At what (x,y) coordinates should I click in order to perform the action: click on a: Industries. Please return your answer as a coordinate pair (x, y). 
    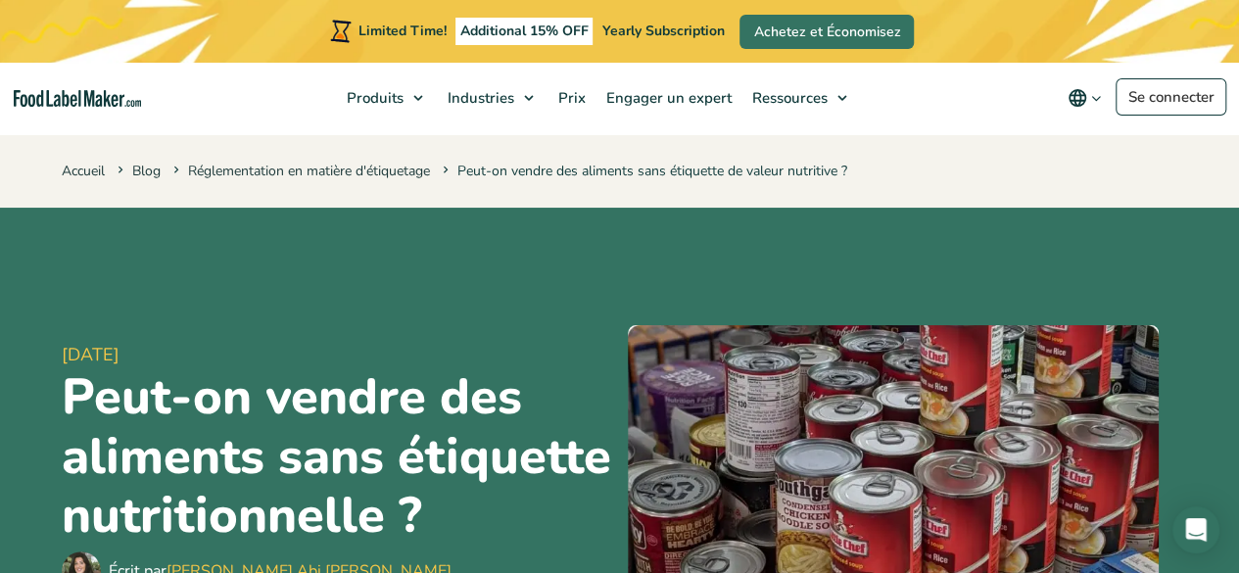
    Looking at the image, I should click on (491, 98).